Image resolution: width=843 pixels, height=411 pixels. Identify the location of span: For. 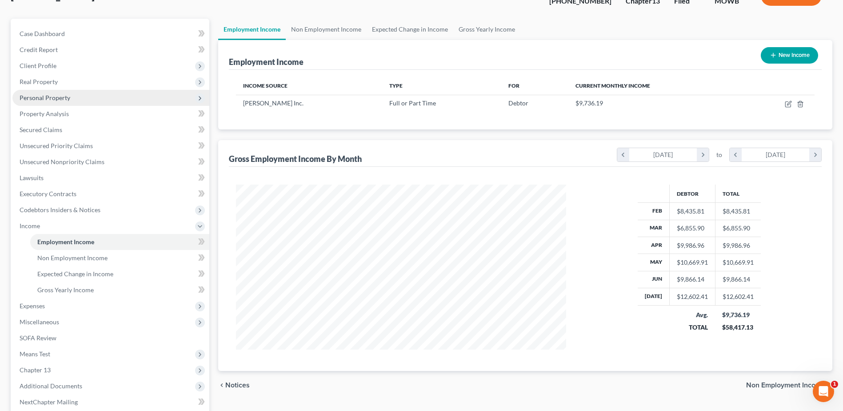
(514, 85).